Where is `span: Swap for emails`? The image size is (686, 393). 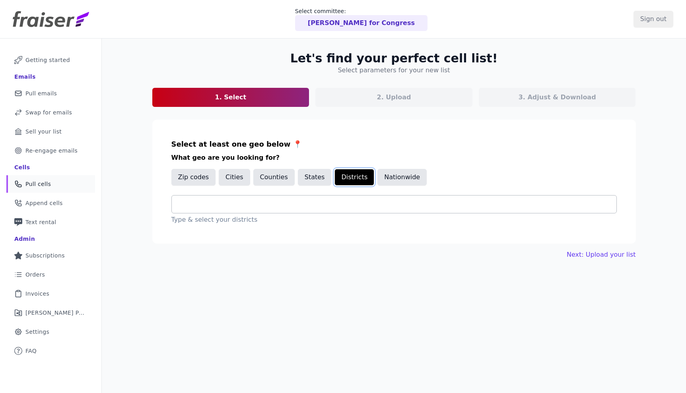
span: Swap for emails is located at coordinates (49, 113).